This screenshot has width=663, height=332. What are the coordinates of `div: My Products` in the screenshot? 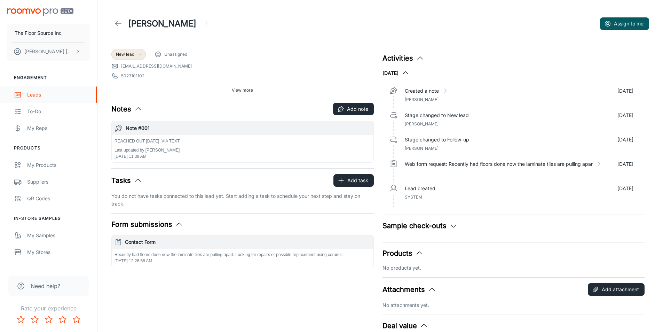 It's located at (58, 165).